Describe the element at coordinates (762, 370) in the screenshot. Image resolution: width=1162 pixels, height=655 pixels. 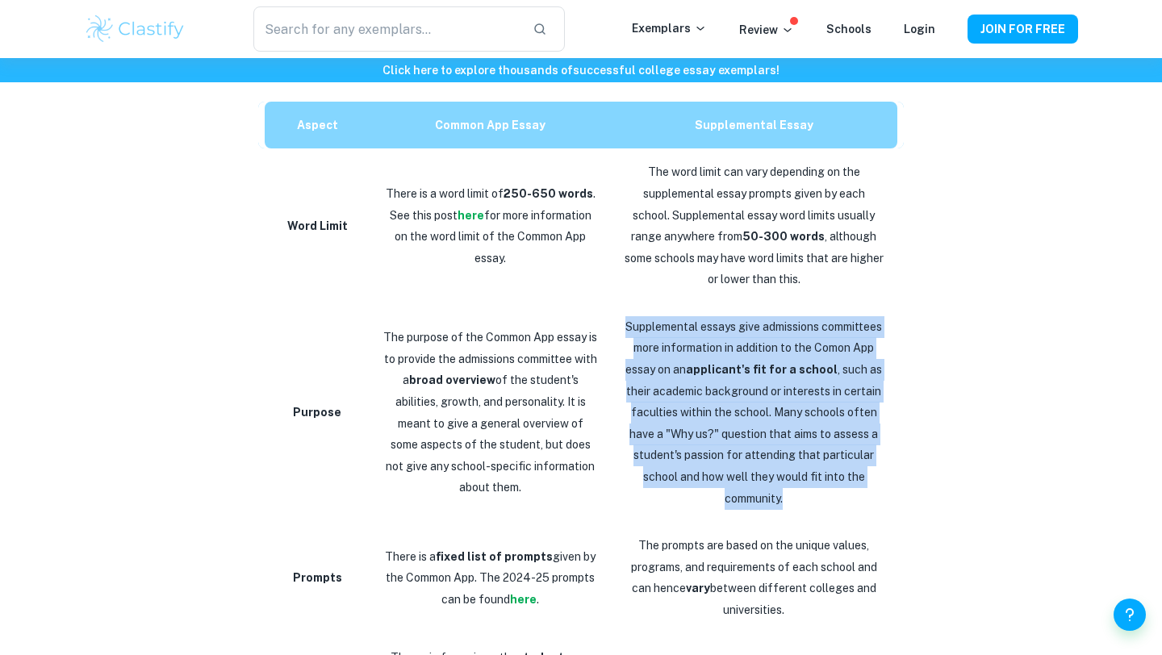
I see `strong: applicant's fit for a school` at that location.